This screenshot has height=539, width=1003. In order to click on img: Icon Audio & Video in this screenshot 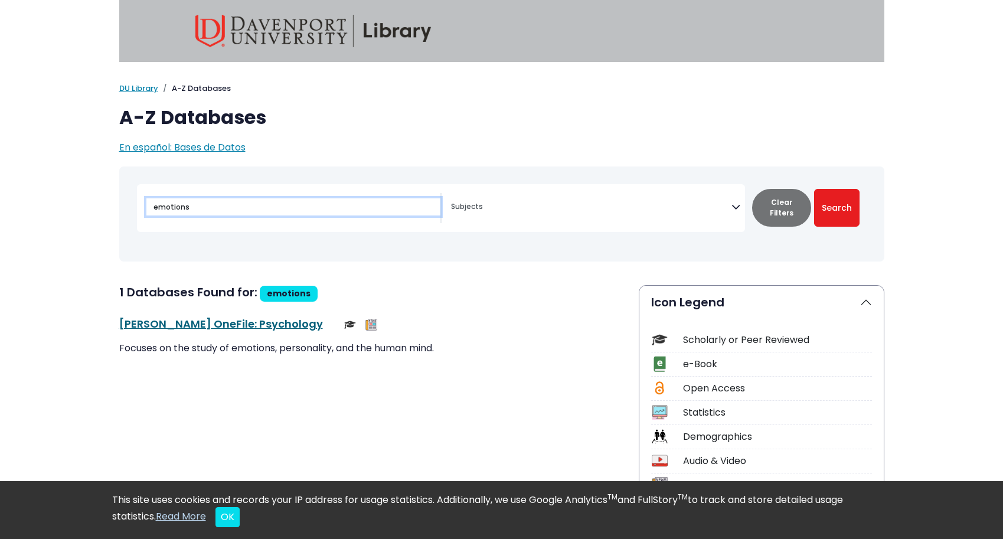, I will do `click(660, 461)`.